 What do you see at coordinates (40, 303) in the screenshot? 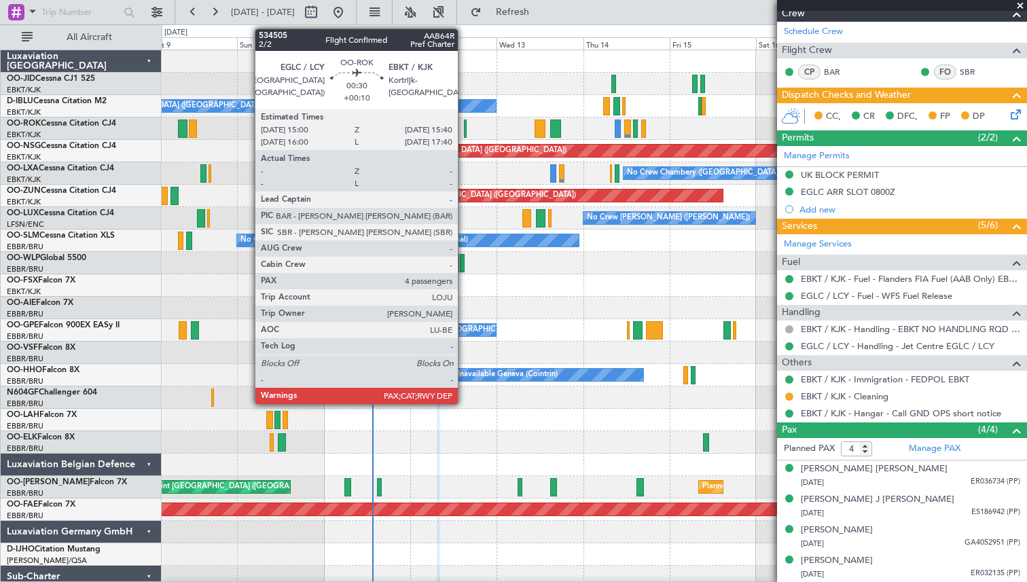
I see `a: OO-AIEFalcon 7X` at bounding box center [40, 303].